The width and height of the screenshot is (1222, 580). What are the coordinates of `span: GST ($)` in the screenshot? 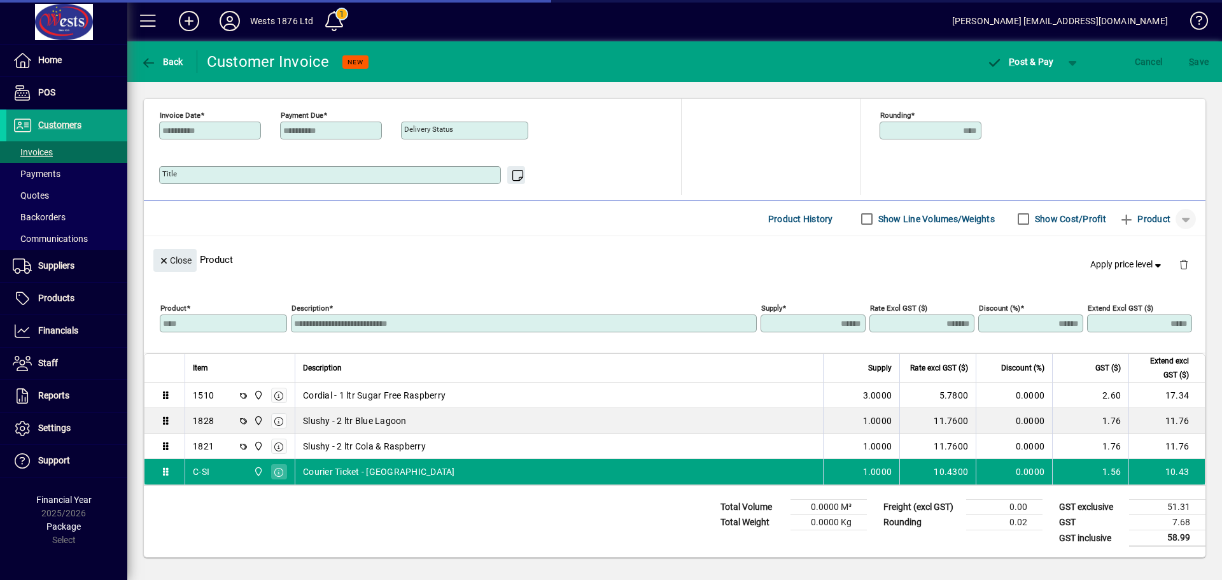 It's located at (1108, 368).